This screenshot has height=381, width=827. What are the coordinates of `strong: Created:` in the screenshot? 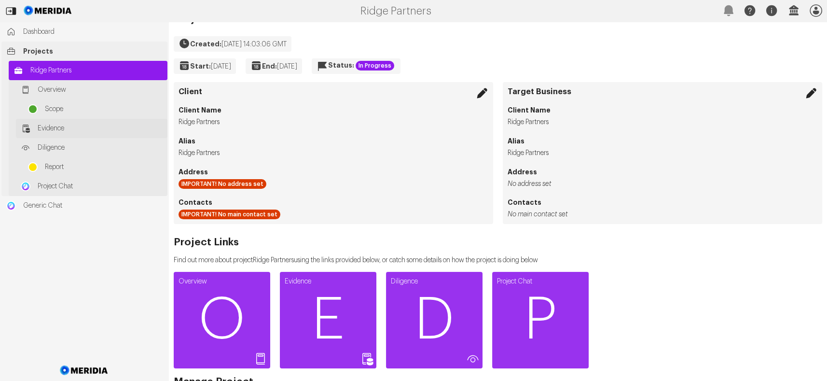 It's located at (206, 44).